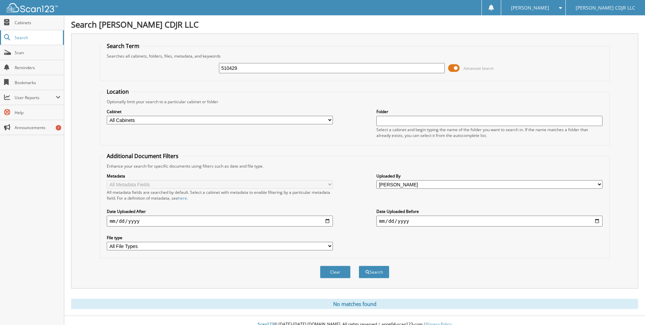 This screenshot has width=645, height=325. What do you see at coordinates (37, 52) in the screenshot?
I see `span: Scan` at bounding box center [37, 52].